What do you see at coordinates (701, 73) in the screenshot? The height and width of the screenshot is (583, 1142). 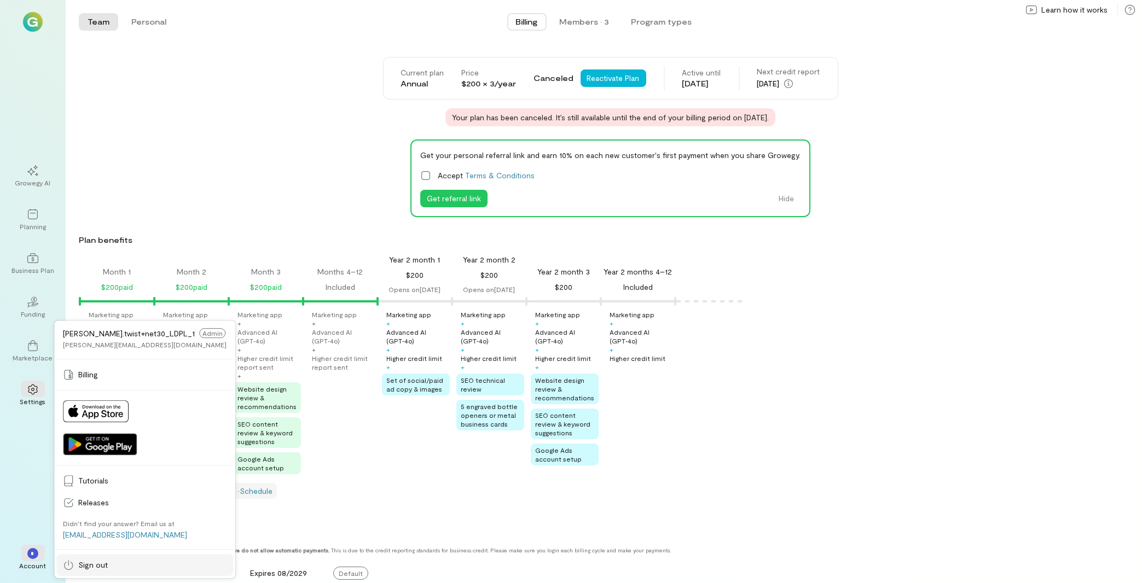 I see `div: Active until` at bounding box center [701, 73].